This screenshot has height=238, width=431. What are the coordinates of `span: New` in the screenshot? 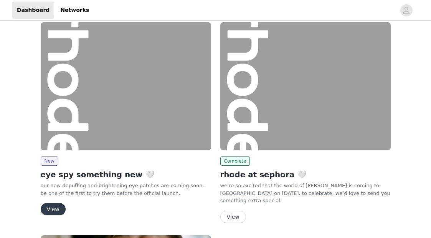 It's located at (50, 161).